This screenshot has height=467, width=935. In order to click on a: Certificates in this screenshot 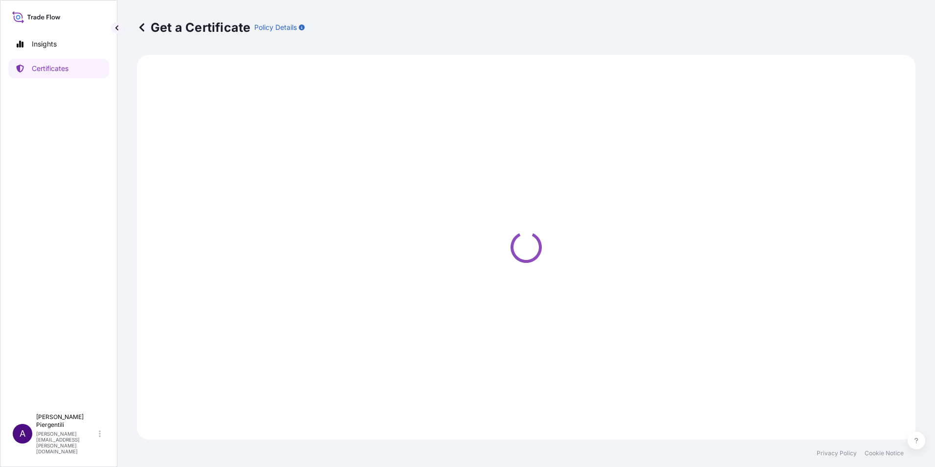, I will do `click(59, 68)`.